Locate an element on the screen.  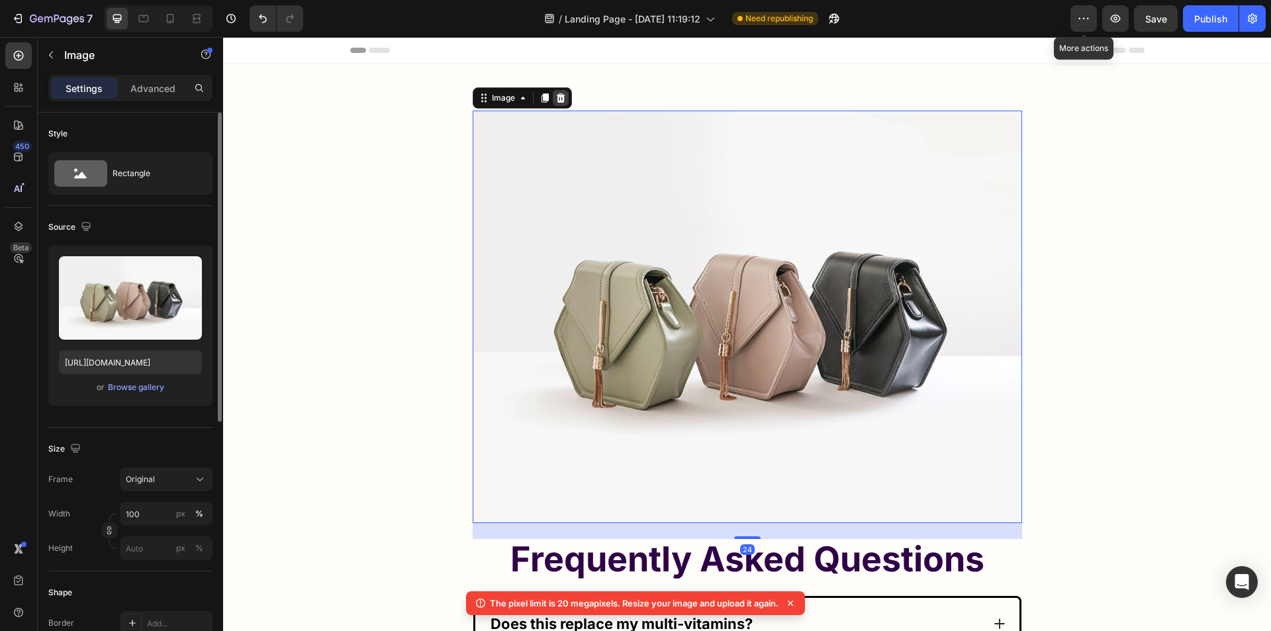
button: Publish is located at coordinates (1211, 19).